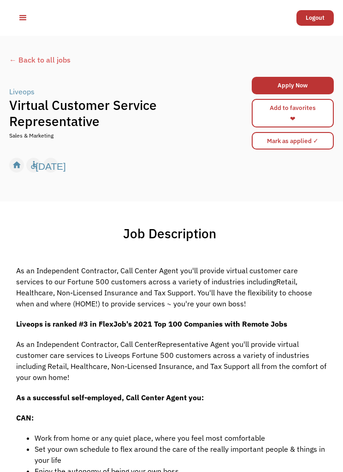 The image size is (343, 472). I want to click on a: Liveops, so click(23, 92).